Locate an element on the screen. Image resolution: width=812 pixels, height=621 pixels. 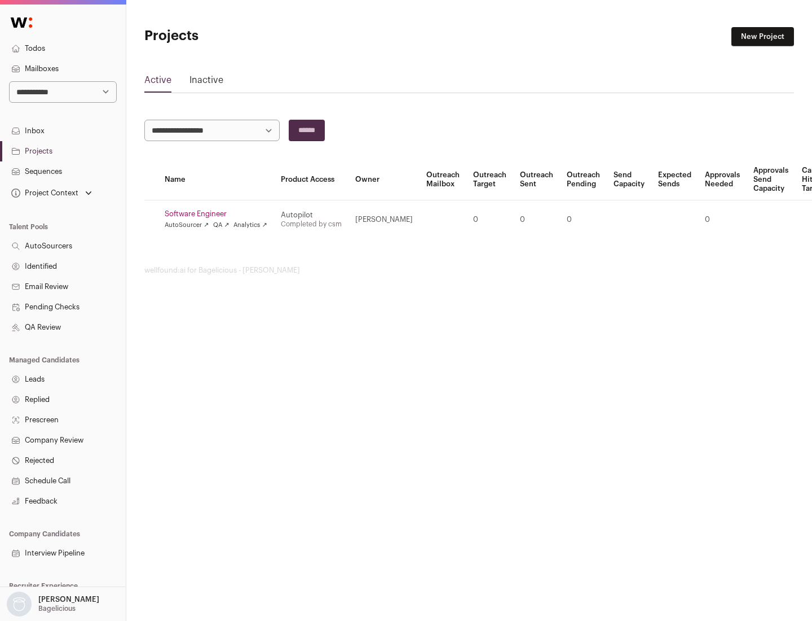
div: Autopilot is located at coordinates (311, 215).